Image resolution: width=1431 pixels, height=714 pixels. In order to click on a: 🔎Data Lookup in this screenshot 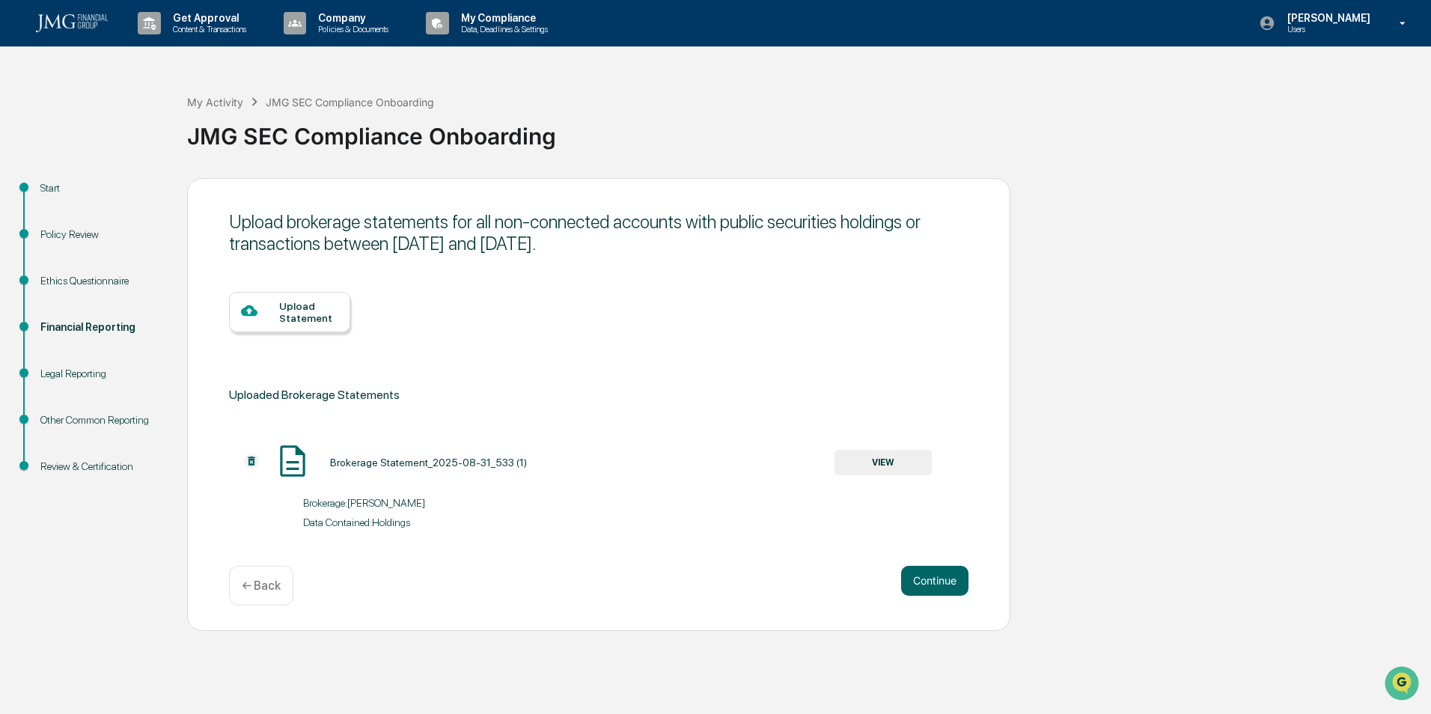, I will do `click(55, 225)`.